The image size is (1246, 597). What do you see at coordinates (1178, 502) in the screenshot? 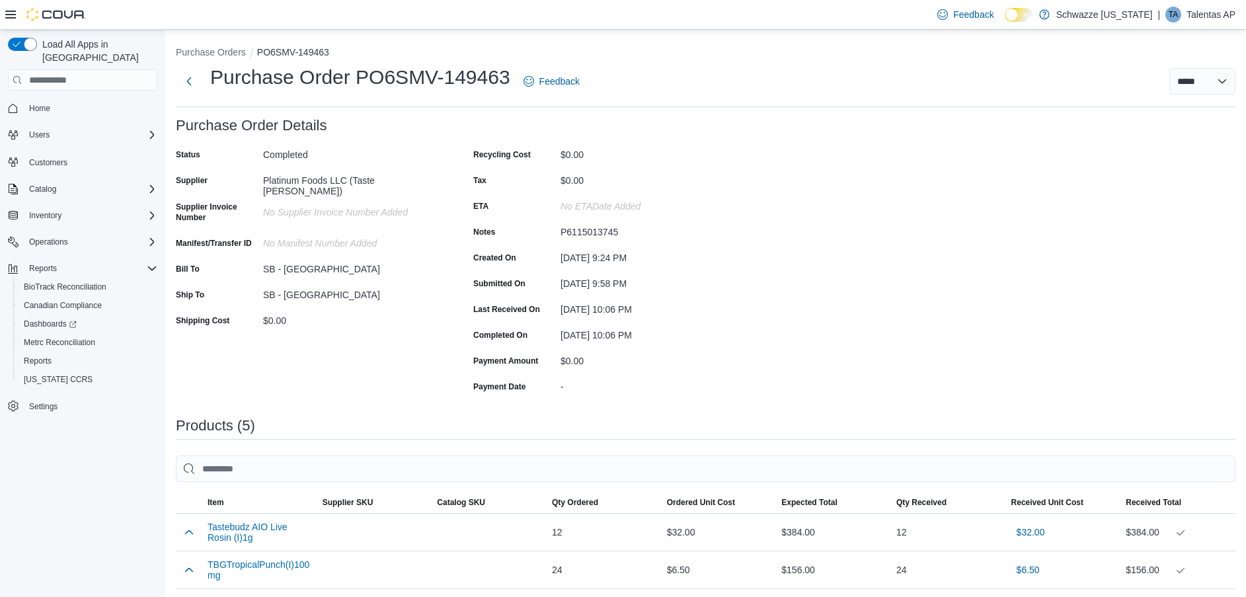
I see `button: Received Total` at bounding box center [1178, 502].